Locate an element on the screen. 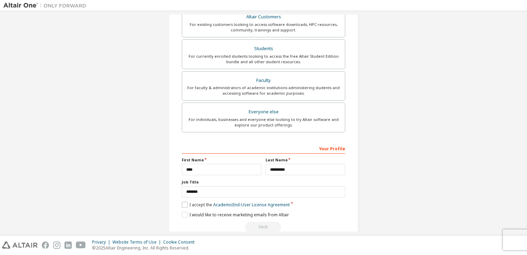  div: For existing customers looking to access software downloads, HPC resources, community, trainings ... is located at coordinates (264, 27).